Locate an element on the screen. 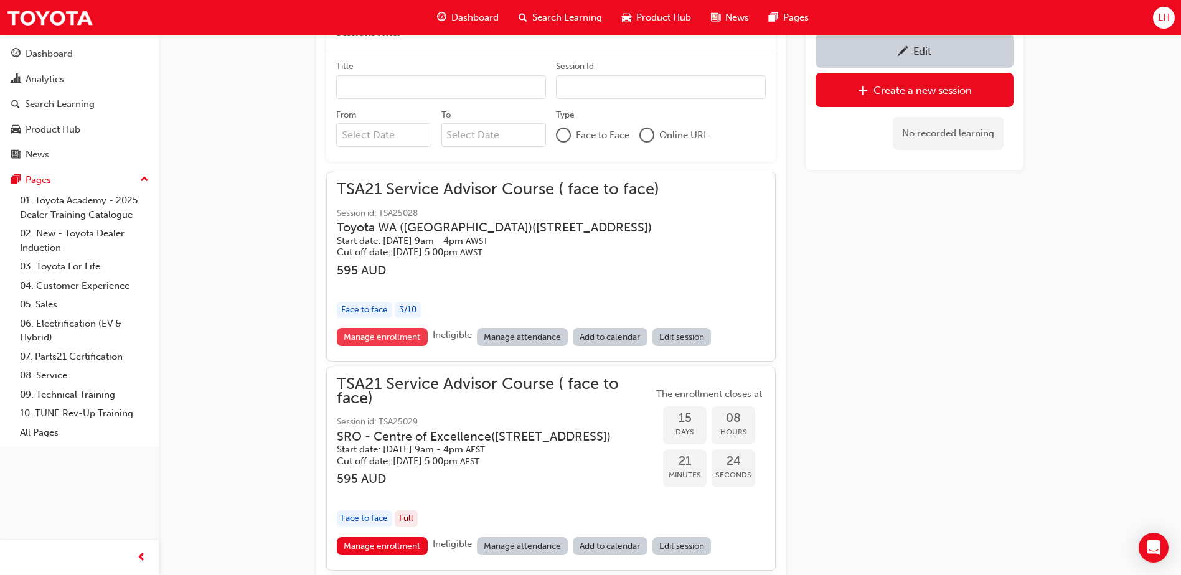  a: 09. Technical Training is located at coordinates (84, 395).